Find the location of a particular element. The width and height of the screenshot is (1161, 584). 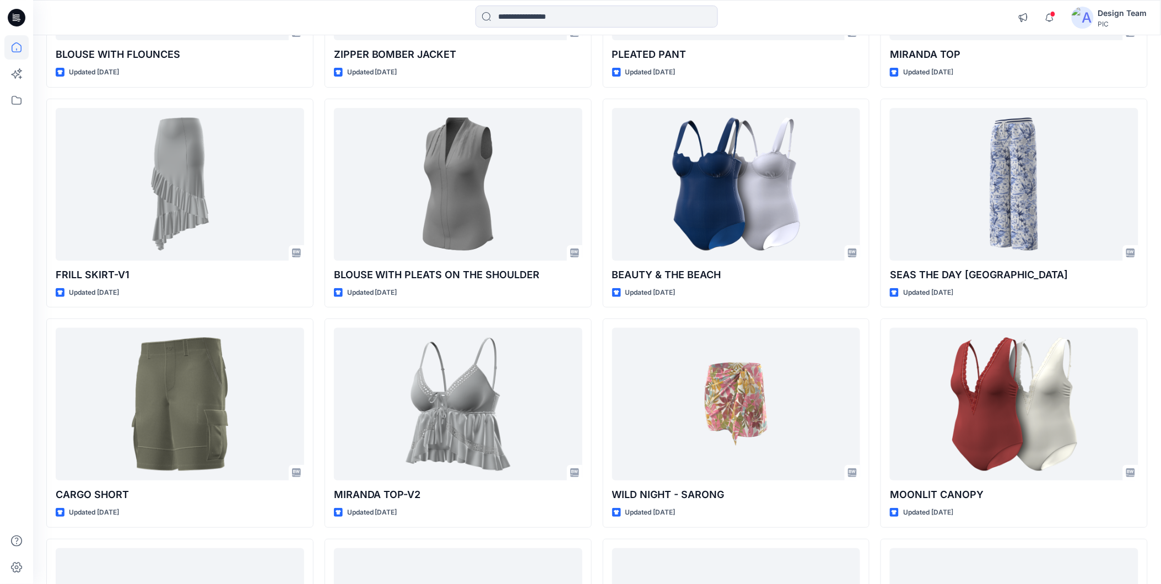

p: BLOUSE WITH PLEATS ON THE SHOULDER is located at coordinates (458, 275).